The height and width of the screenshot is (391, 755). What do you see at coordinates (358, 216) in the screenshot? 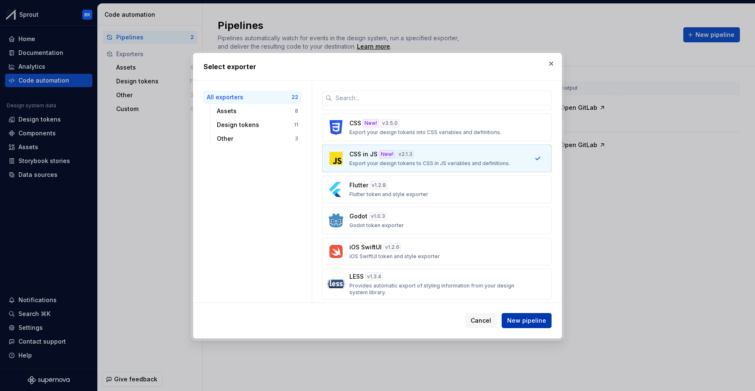
I see `p: Godot` at bounding box center [358, 216].